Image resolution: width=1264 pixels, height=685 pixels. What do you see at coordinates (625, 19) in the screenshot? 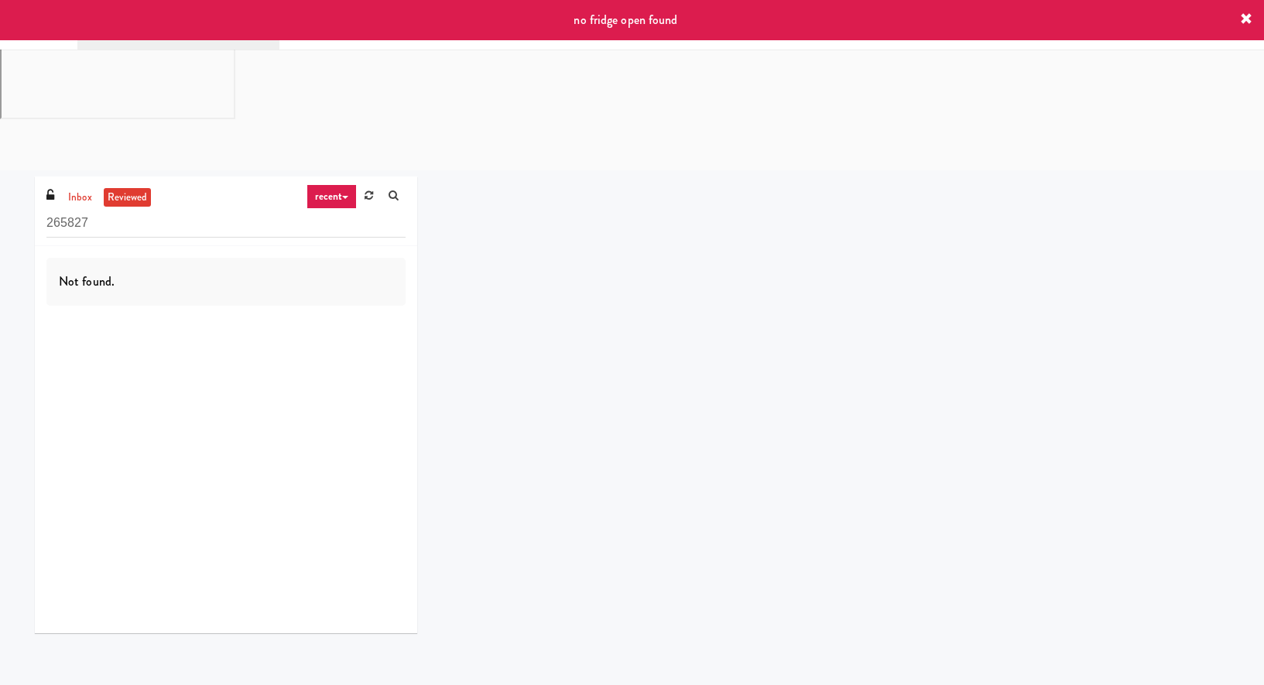
I see `span: no fridge open found` at bounding box center [625, 19].